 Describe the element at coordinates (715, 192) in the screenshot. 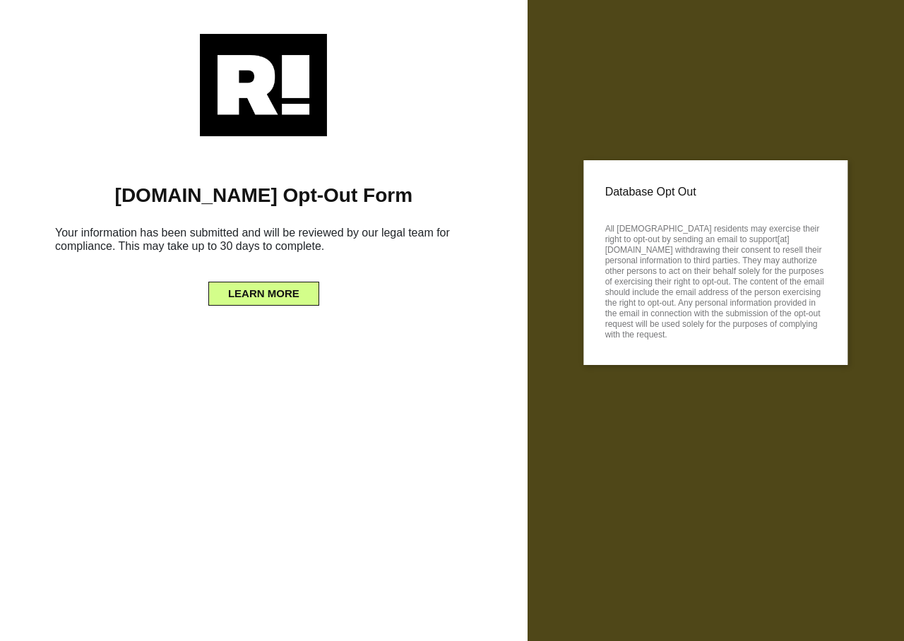

I see `p: Database Opt Out` at that location.